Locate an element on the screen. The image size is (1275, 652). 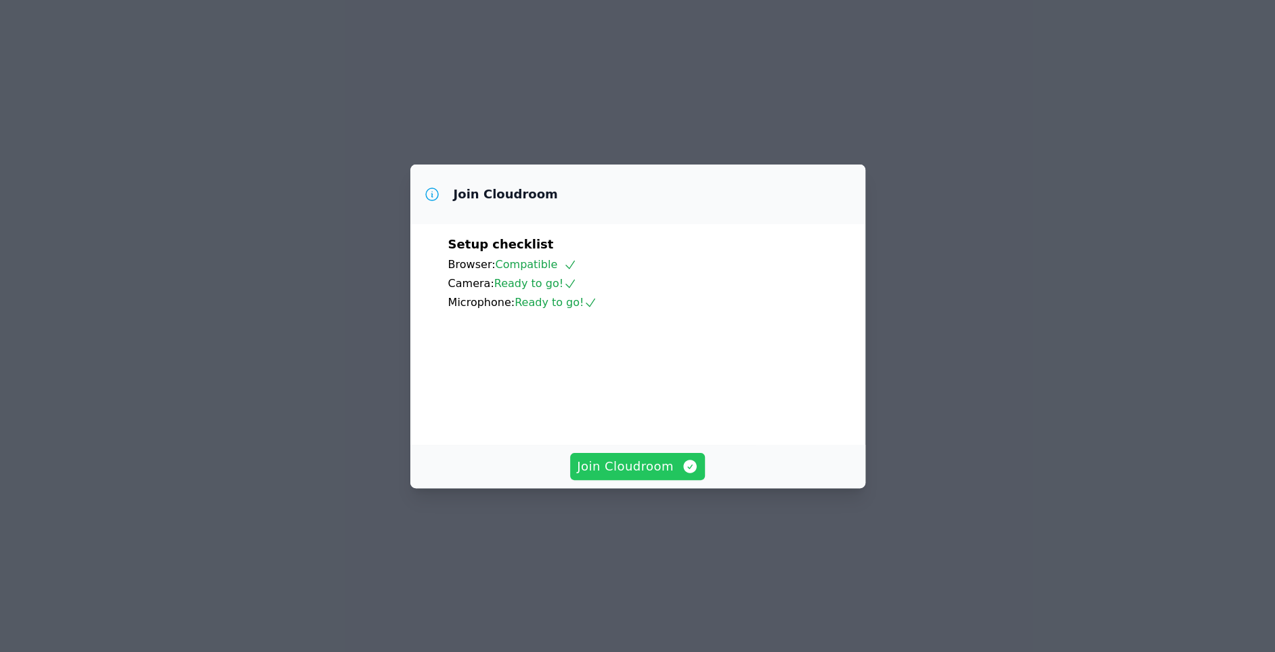
span: Join Cloudroom is located at coordinates (637, 467).